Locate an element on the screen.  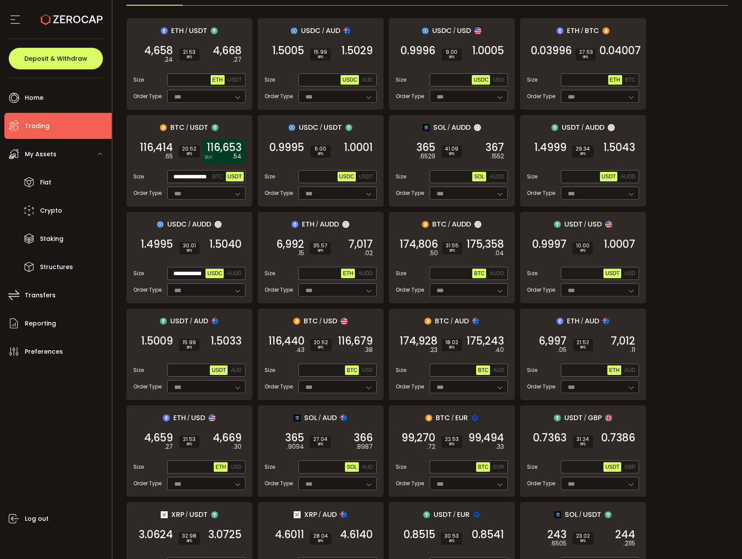
button: Deposit & Withdraw is located at coordinates (56, 59).